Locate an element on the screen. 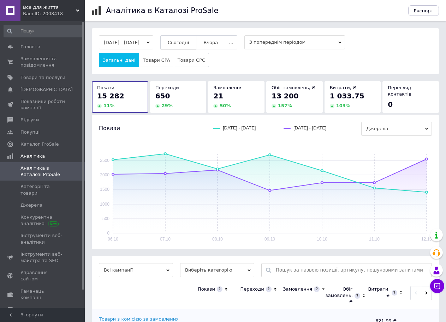 The height and width of the screenshot is (322, 446). button: Товари CPC is located at coordinates (191, 60).